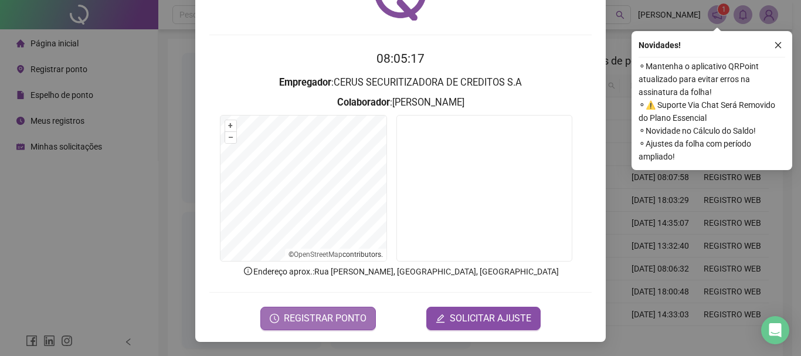 The height and width of the screenshot is (356, 801). Describe the element at coordinates (711, 150) in the screenshot. I see `span: ⚬ Ajustes da folha com período ampliado!` at that location.